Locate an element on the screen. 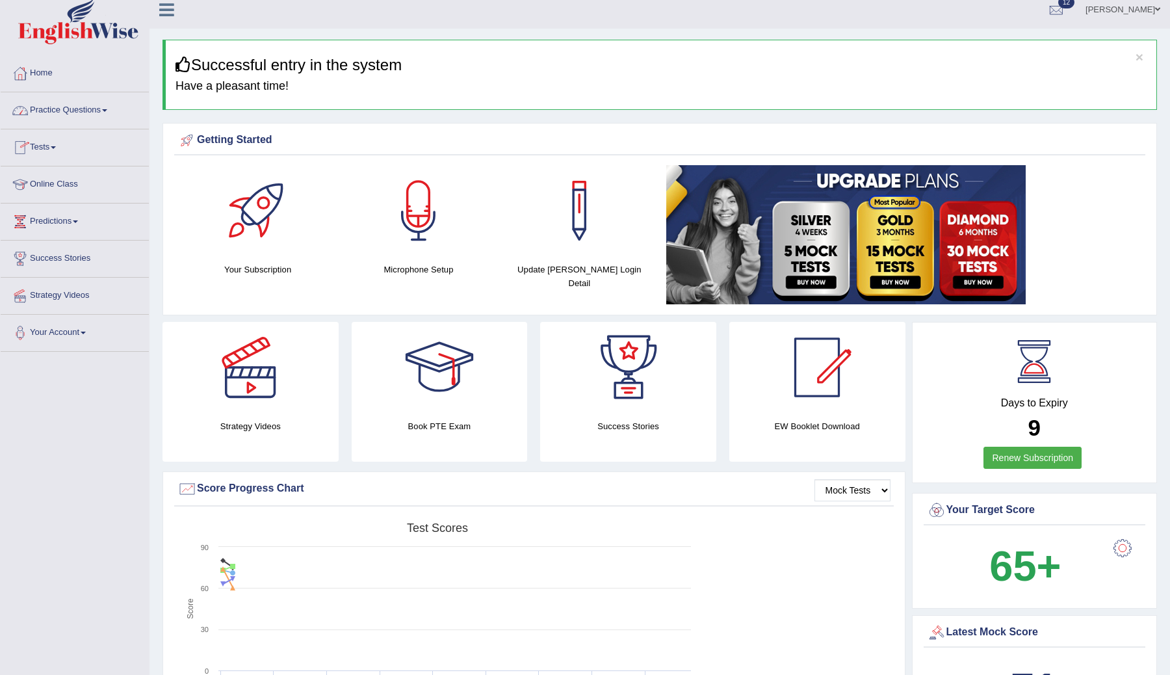  h4: Success Stories is located at coordinates (628, 426).